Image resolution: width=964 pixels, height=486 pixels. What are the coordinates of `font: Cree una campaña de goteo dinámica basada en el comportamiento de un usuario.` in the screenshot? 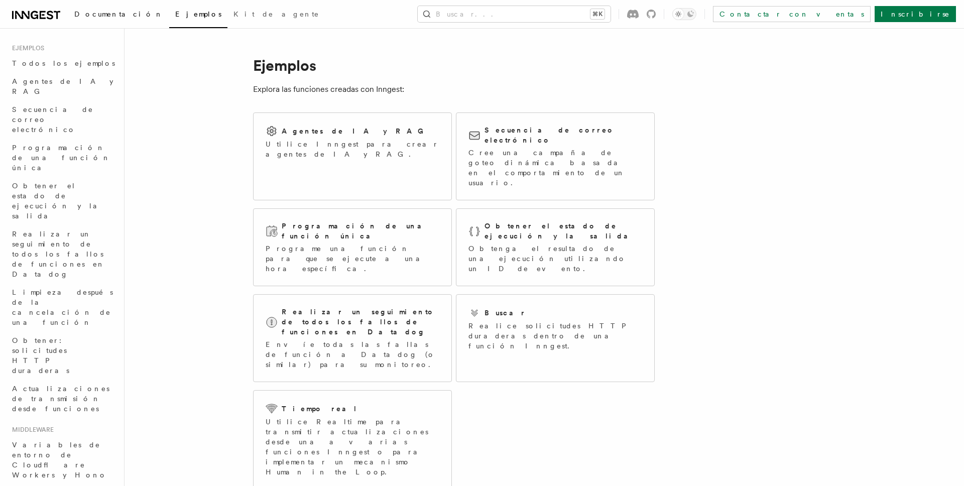 It's located at (547, 168).